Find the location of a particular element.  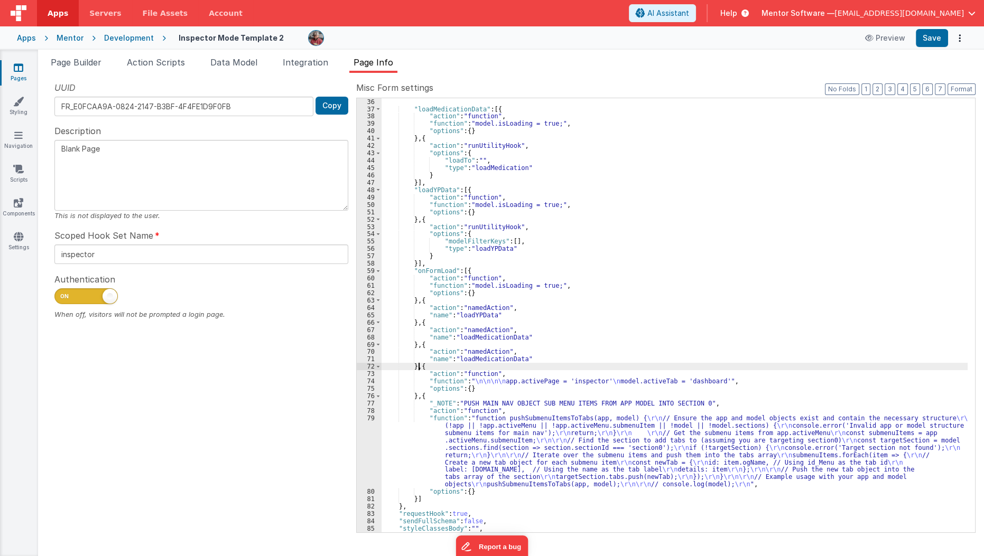

div: 59 is located at coordinates (369, 271).